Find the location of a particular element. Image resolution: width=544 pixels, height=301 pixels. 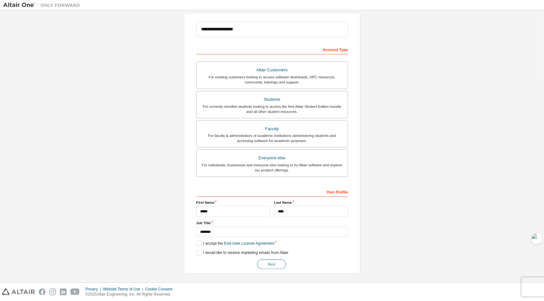

div: For existing customers looking to access software downloads, HPC resources, community, trainings ... is located at coordinates (272, 80).